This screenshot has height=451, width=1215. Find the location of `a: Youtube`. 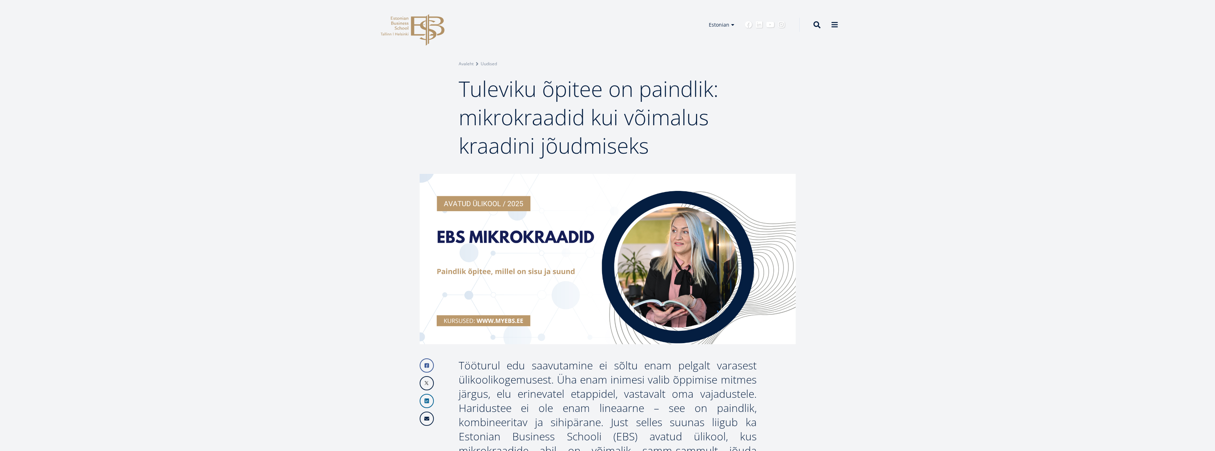

a: Youtube is located at coordinates (770, 25).